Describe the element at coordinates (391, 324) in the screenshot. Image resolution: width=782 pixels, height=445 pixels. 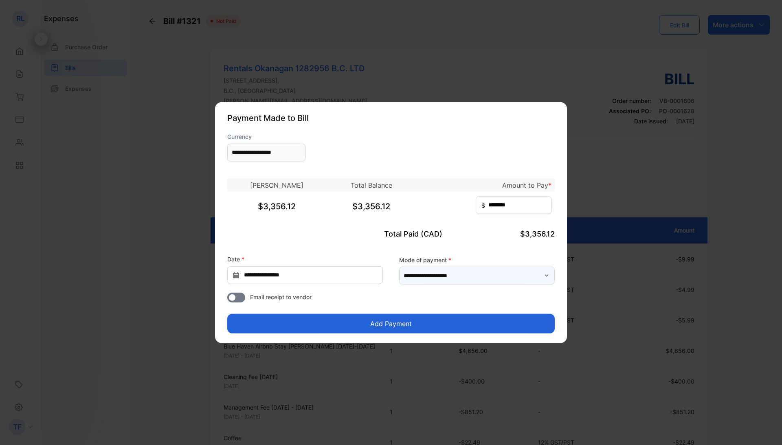
I see `button: Add Payment` at that location.